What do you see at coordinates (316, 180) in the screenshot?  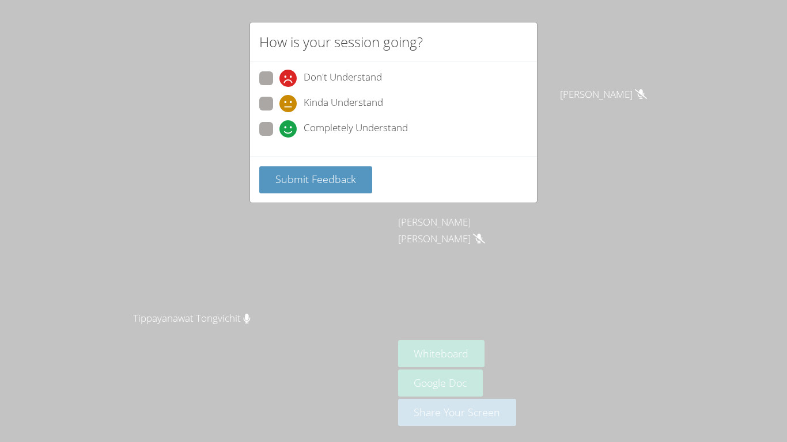 I see `button: Submit Feedback` at bounding box center [316, 180].